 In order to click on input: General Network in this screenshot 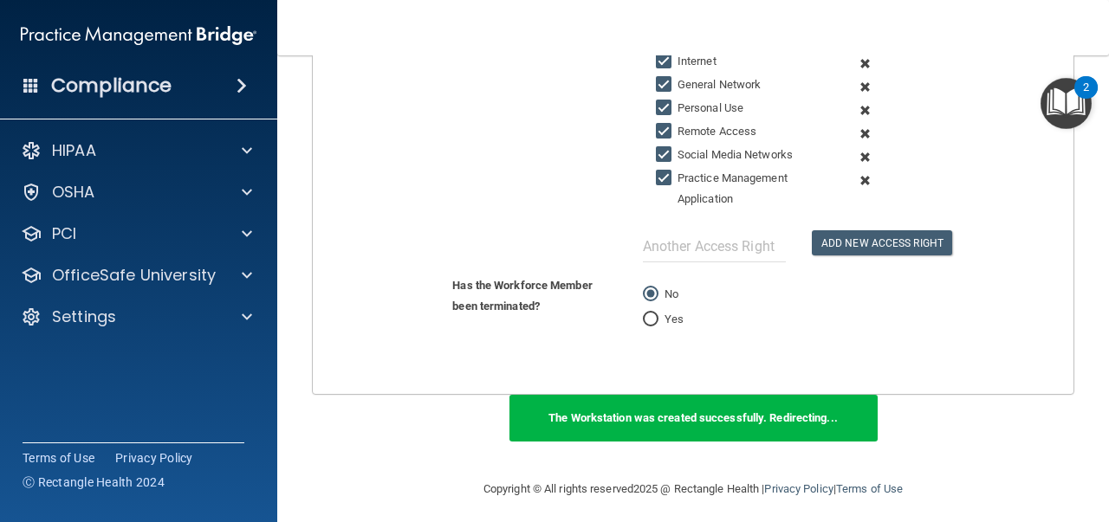, I will do `click(665, 85)`.